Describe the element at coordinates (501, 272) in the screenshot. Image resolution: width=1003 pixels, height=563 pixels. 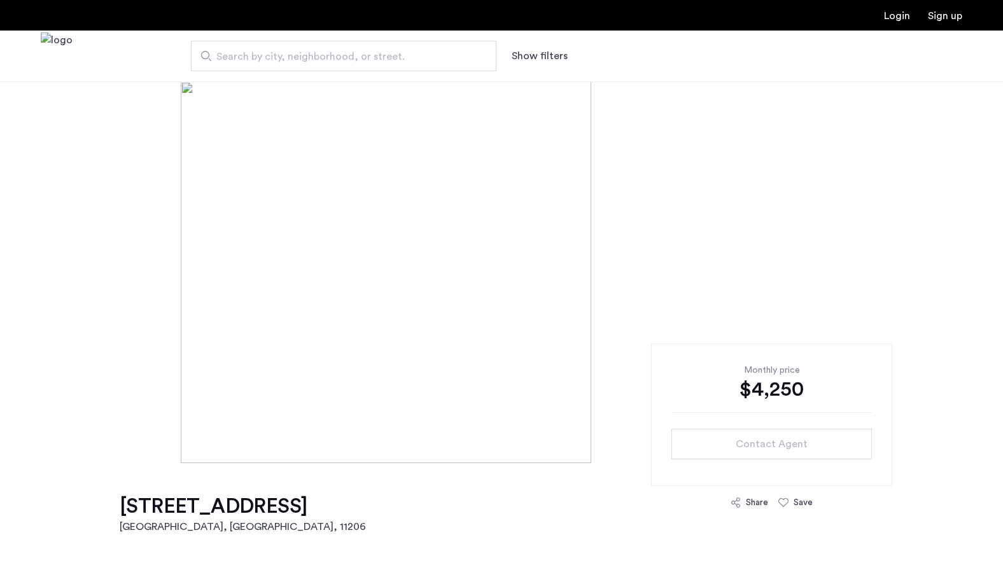
I see `img: [object%20Object]` at that location.